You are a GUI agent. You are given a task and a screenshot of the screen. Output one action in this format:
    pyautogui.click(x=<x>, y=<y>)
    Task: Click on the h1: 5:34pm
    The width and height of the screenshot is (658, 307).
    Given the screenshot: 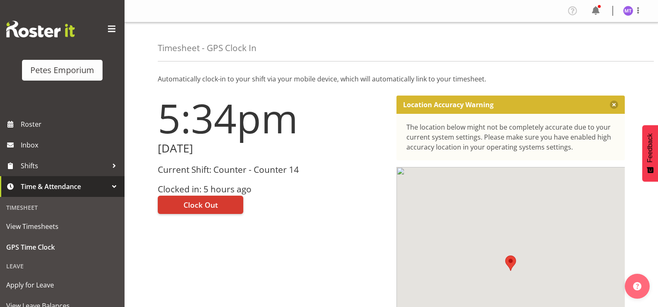 What is the action you would take?
    pyautogui.click(x=272, y=118)
    